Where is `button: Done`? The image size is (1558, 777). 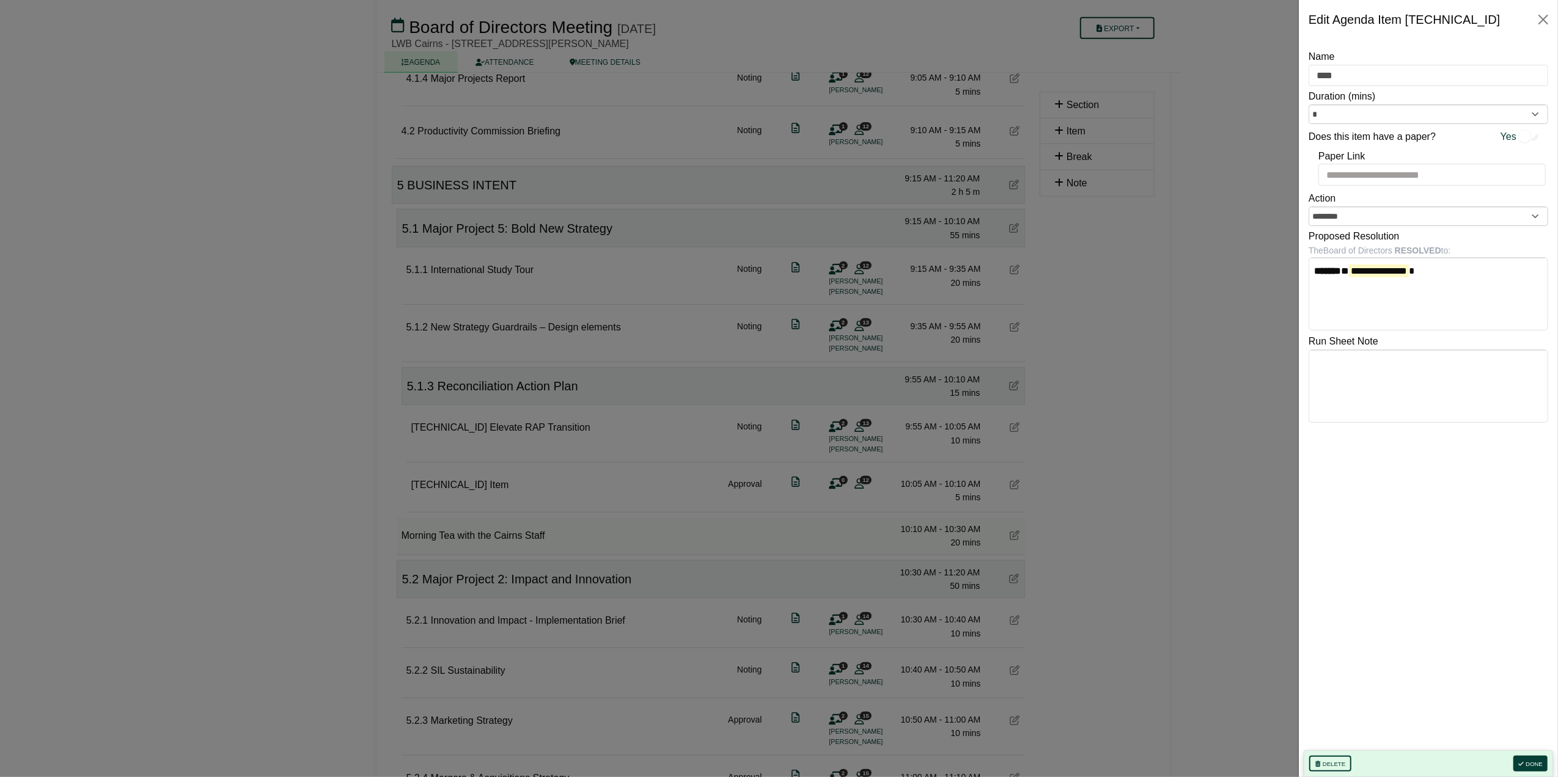 button: Done is located at coordinates (1530, 764).